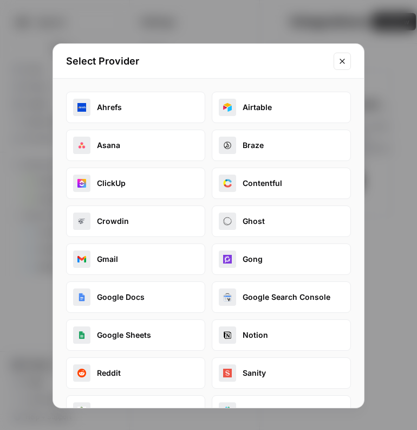 Image resolution: width=417 pixels, height=430 pixels. I want to click on button: google_search_consoleGoogle Search Console, so click(281, 297).